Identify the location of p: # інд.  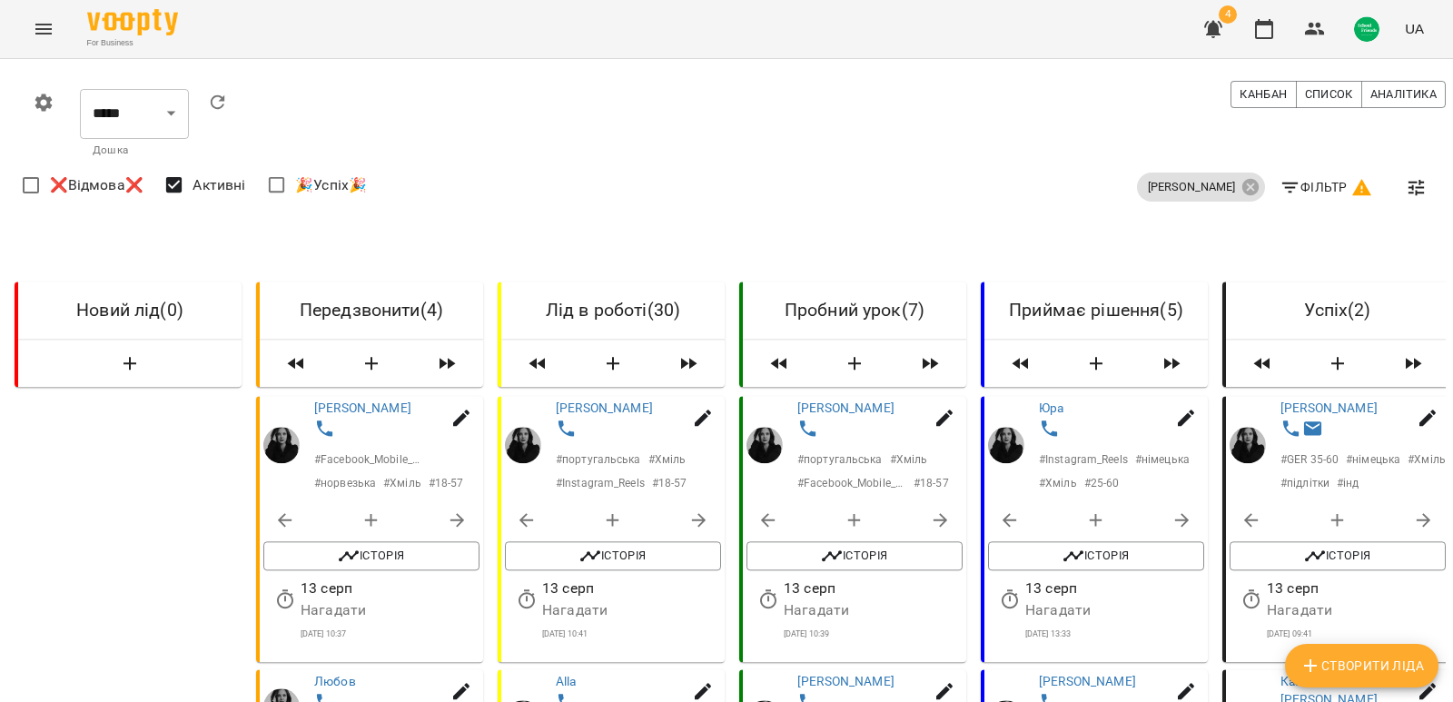
(1347, 483).